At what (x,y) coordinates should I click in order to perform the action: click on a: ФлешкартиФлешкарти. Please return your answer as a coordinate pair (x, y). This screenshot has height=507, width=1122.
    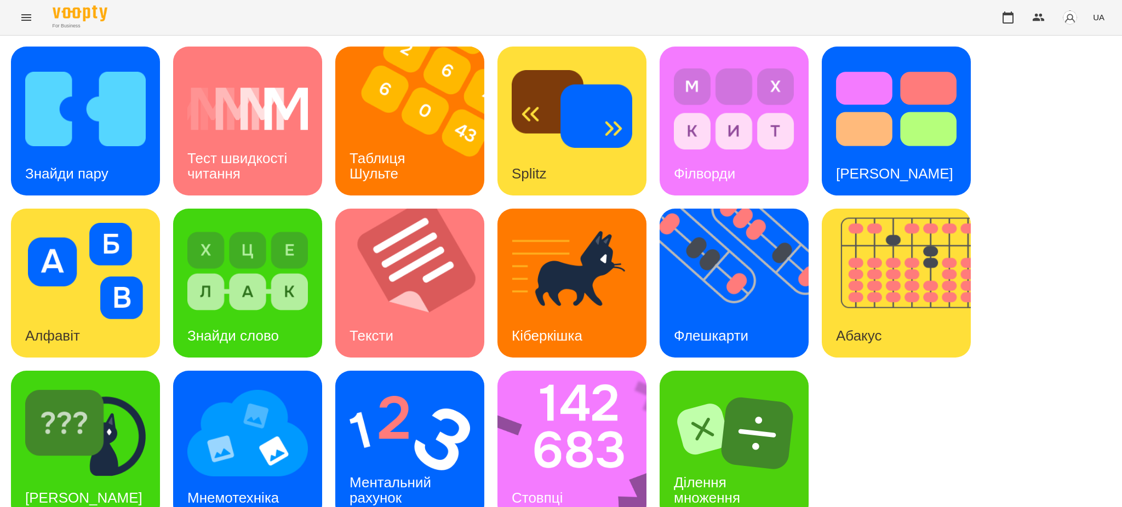
    Looking at the image, I should click on (734, 283).